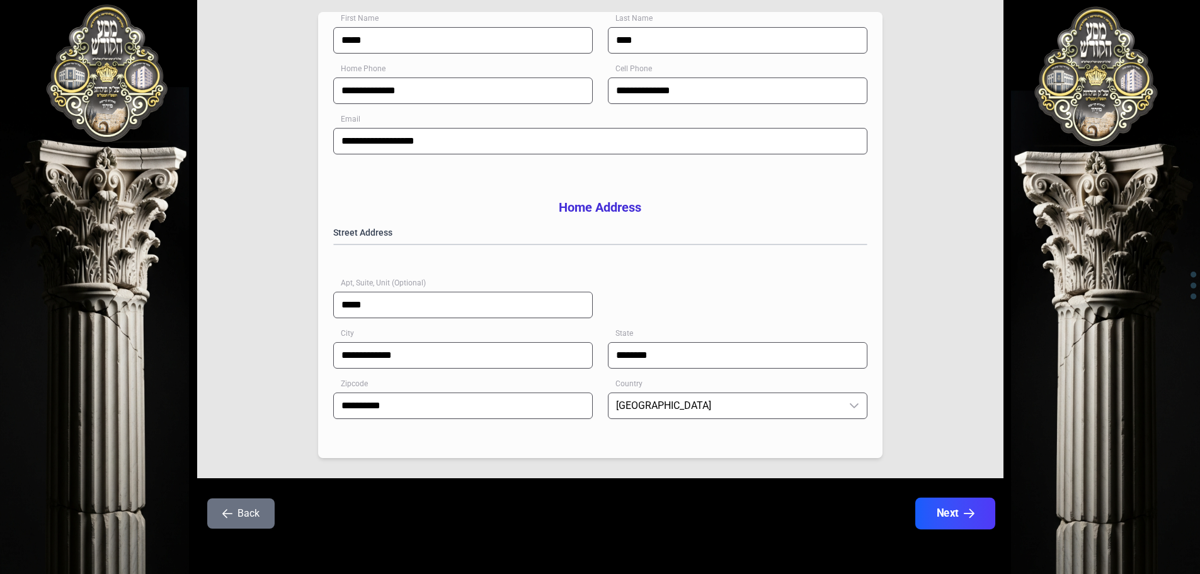 Image resolution: width=1200 pixels, height=574 pixels. I want to click on div: dropdown trigger, so click(854, 406).